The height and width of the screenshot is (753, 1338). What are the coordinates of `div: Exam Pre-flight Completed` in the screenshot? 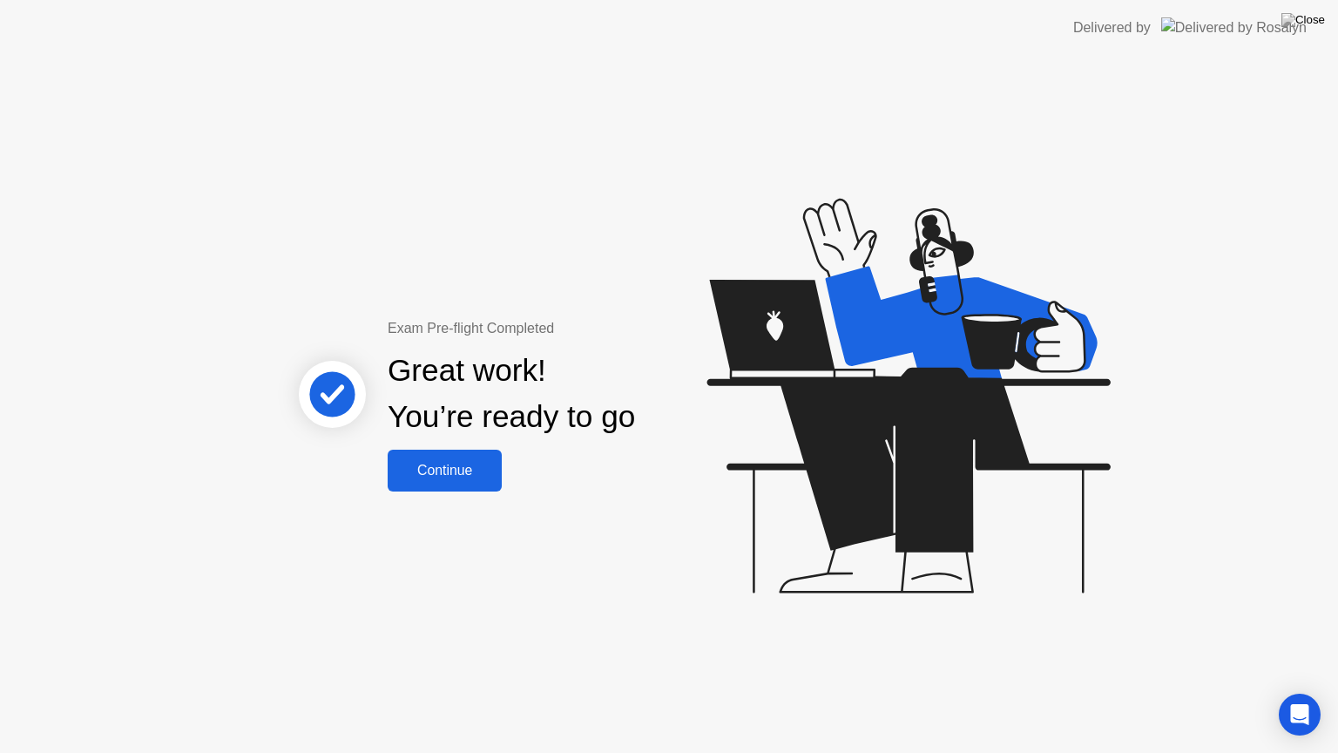 It's located at (567, 328).